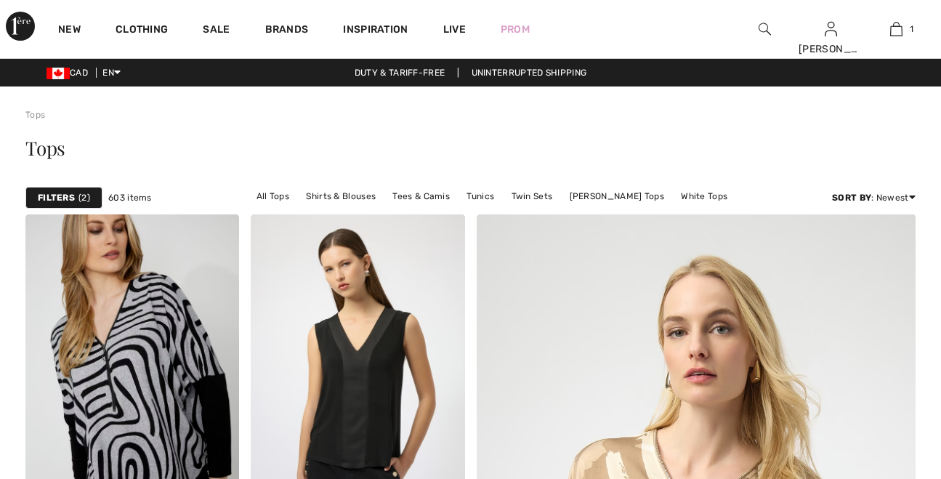  Describe the element at coordinates (911, 29) in the screenshot. I see `span: 1` at that location.